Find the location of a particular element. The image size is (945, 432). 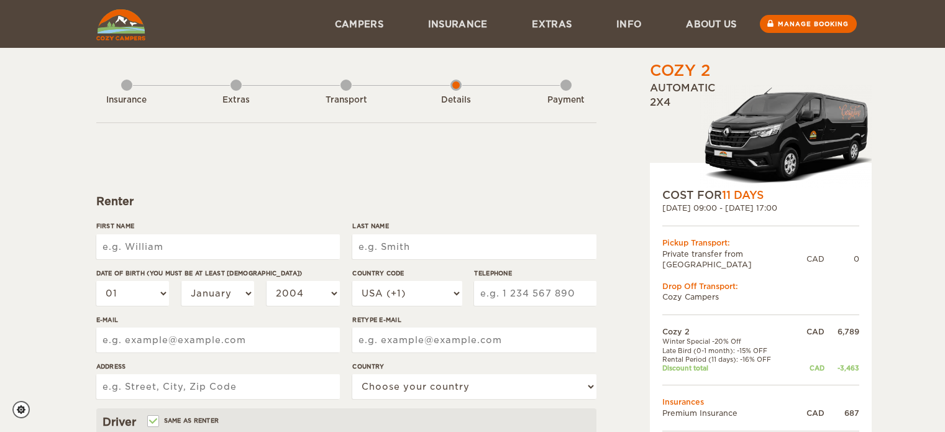

label: Country Code is located at coordinates (407, 273).